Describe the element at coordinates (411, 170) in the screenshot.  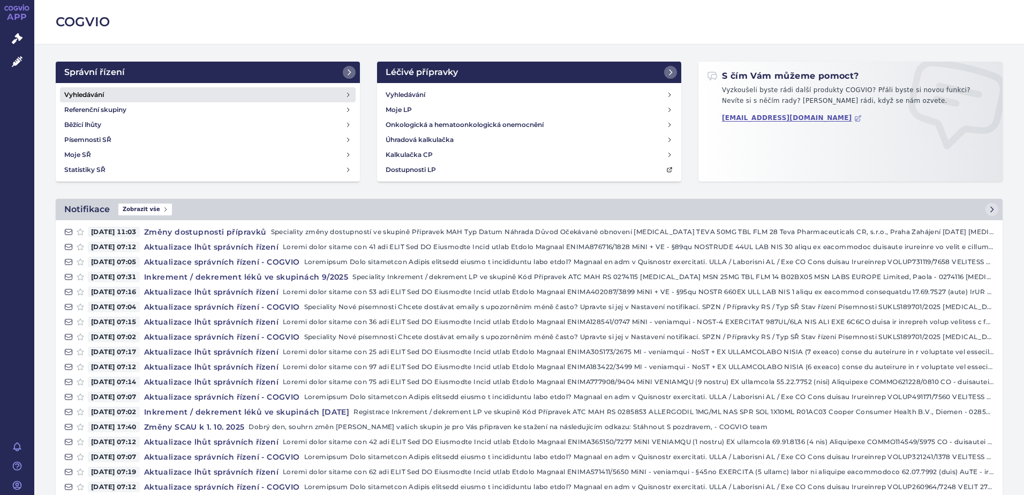
I see `h4: Dostupnosti LP` at that location.